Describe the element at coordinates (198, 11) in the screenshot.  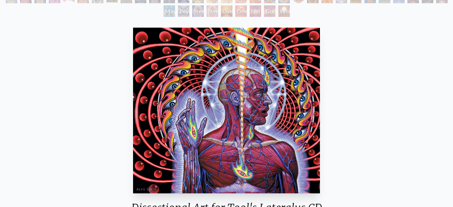
I see `div: Steeplehead 1` at that location.